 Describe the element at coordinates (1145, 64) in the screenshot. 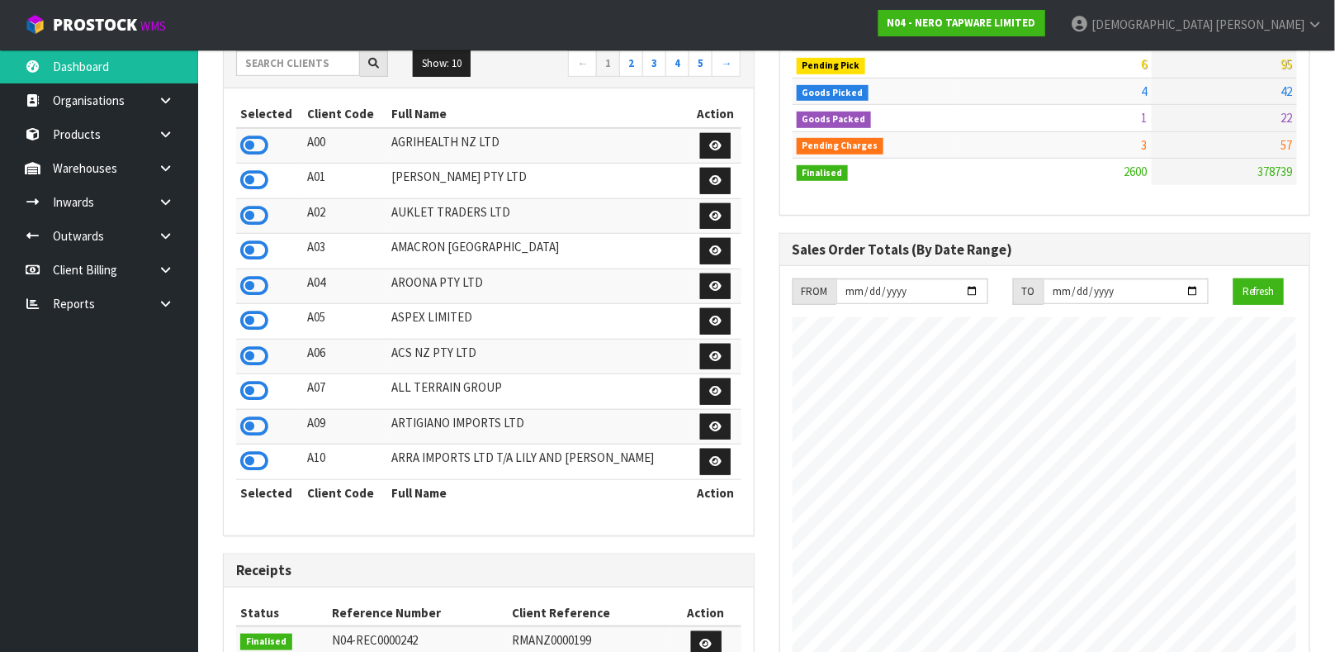

I see `span: 6` at that location.